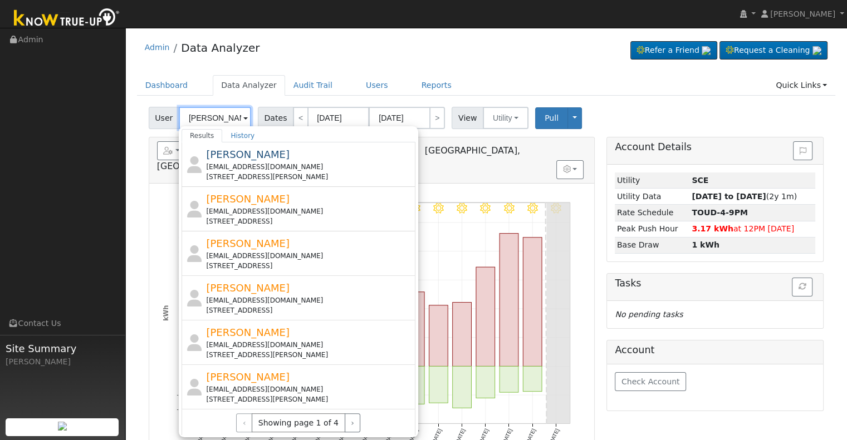  Describe the element at coordinates (715, 283) in the screenshot. I see `h5: Tasks` at that location.